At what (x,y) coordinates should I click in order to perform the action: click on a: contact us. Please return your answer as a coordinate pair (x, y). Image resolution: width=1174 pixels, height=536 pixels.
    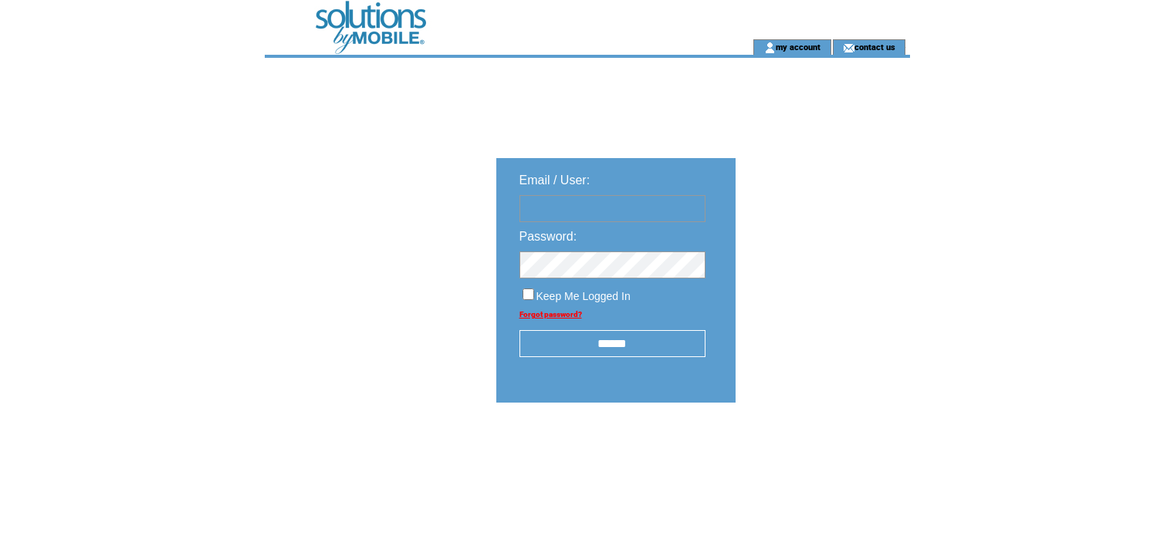
    Looking at the image, I should click on (874, 46).